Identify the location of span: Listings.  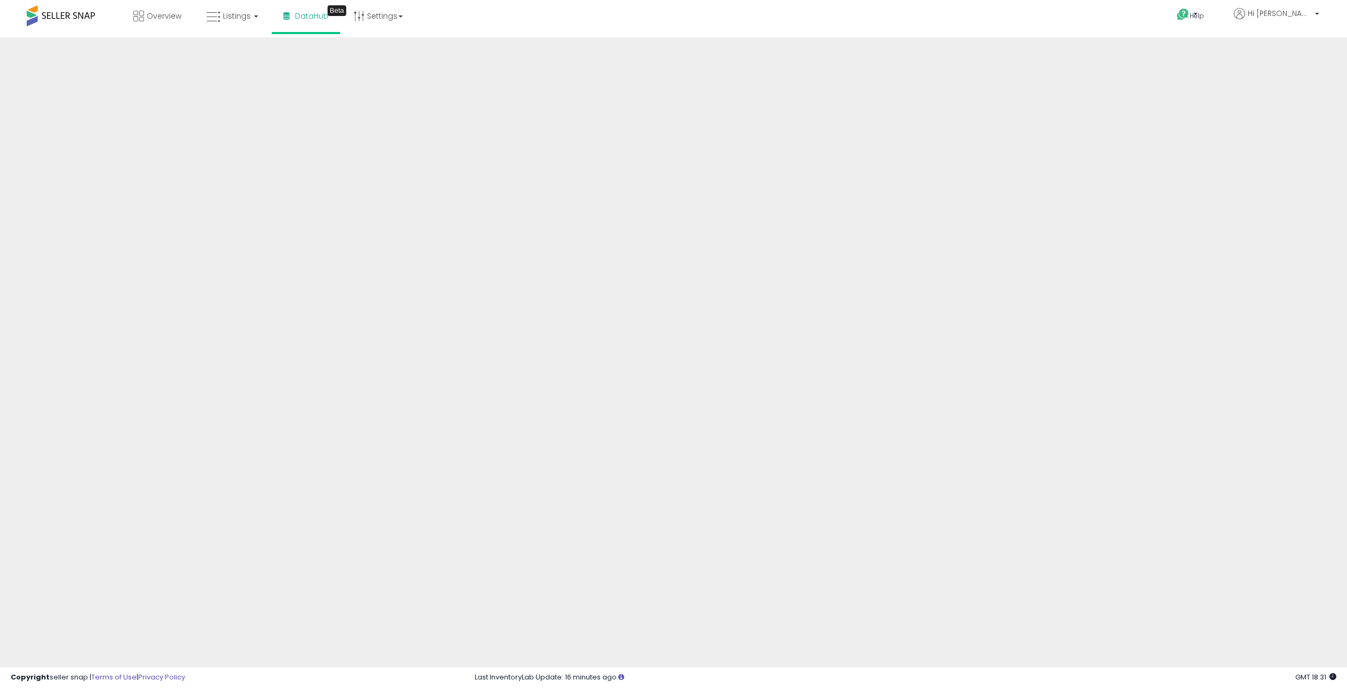
(237, 16).